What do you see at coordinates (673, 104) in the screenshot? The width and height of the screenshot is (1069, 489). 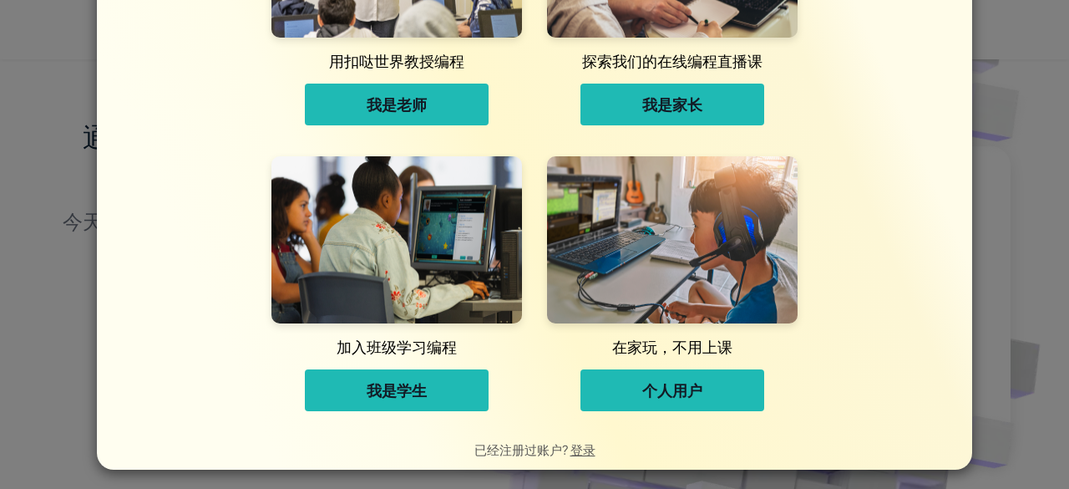 I see `span: 我是家长` at bounding box center [673, 104].